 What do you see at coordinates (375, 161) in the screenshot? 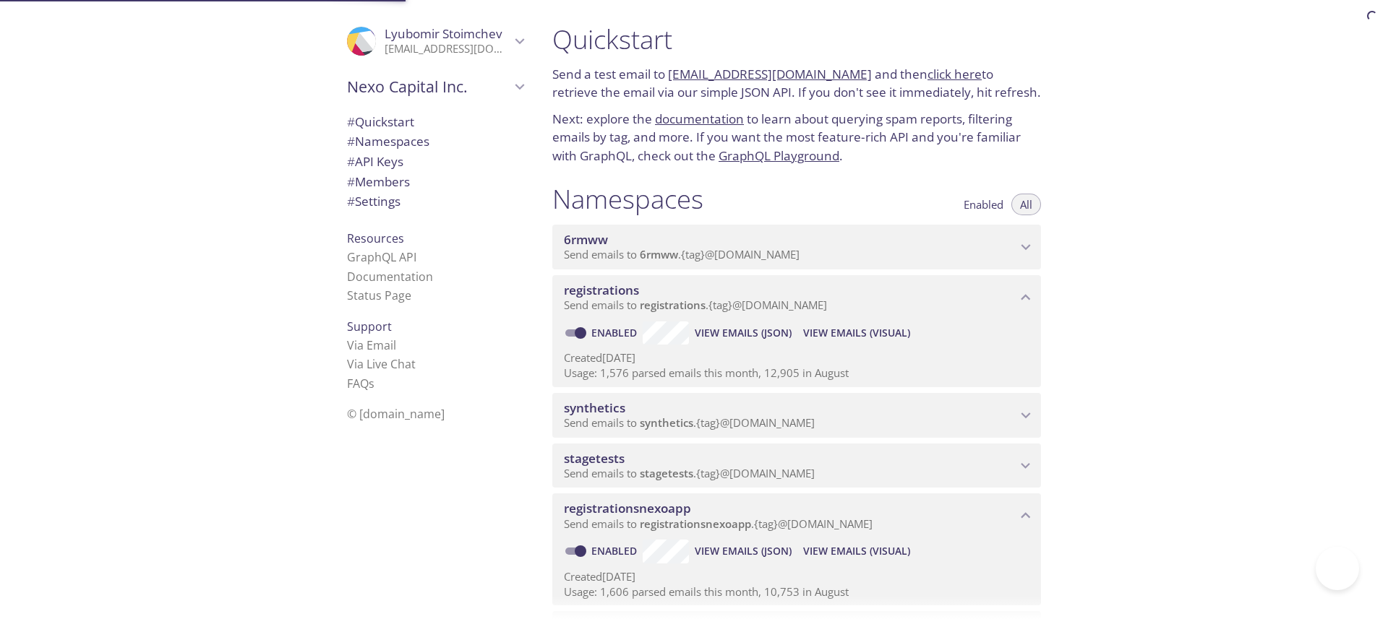
I see `span: API Keys` at bounding box center [375, 161].